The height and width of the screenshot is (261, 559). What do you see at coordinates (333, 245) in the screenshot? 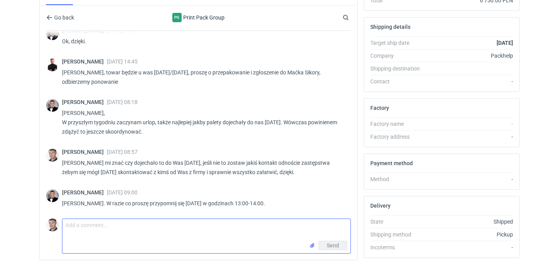
I see `button: Send` at bounding box center [333, 245].